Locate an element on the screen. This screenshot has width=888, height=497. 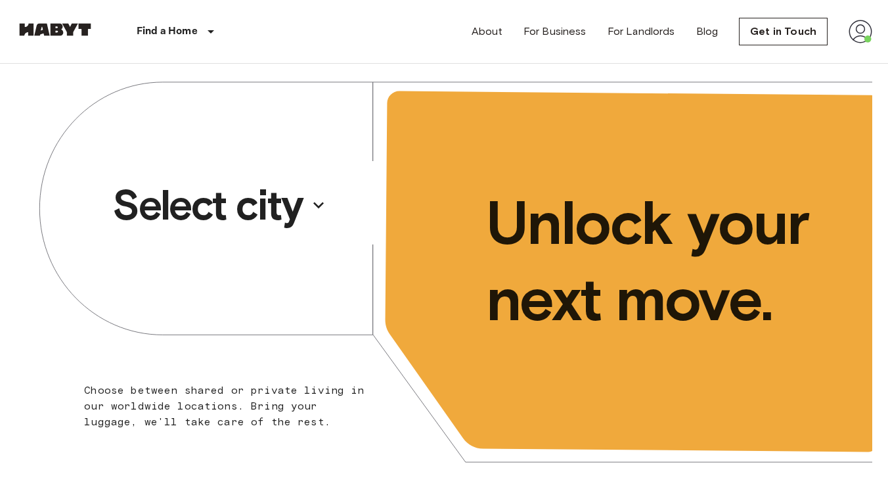
a: Get in Touch is located at coordinates (783, 32).